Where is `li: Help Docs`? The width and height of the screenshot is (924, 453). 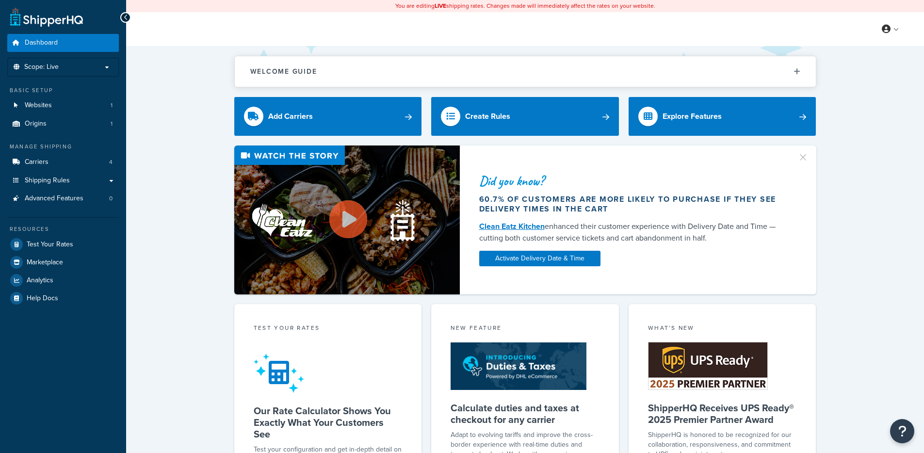
li: Help Docs is located at coordinates (63, 298).